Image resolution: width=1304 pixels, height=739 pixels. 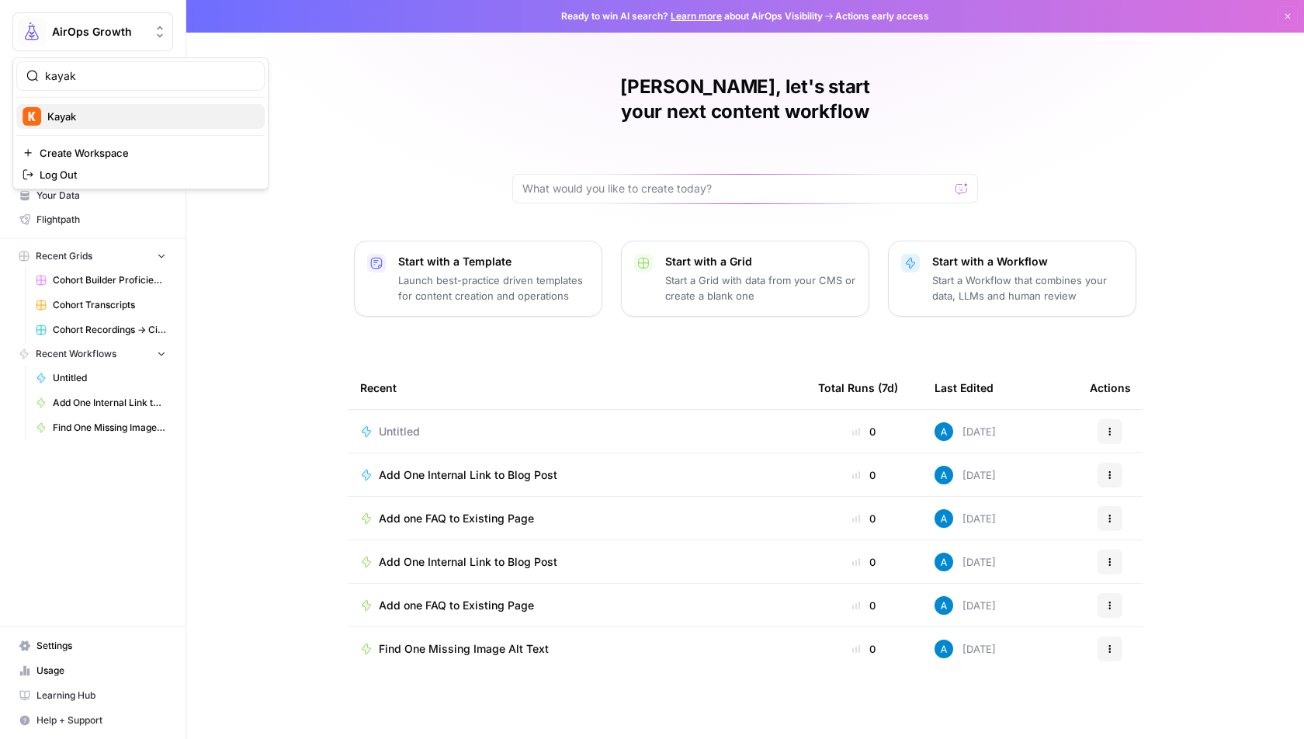 I want to click on button: Start with a TemplateLaunch best-practice driven templates for content creation and operations, so click(x=478, y=279).